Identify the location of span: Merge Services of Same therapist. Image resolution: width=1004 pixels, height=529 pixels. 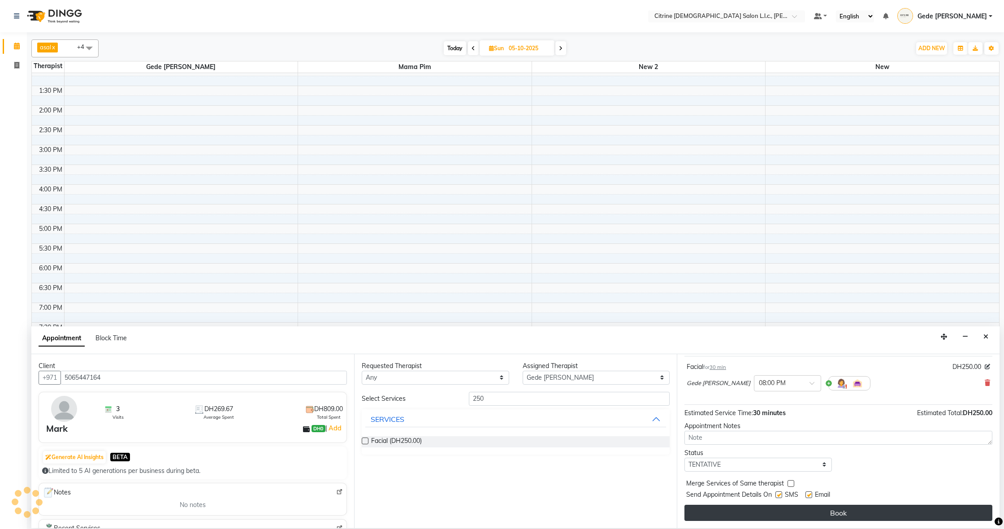
(735, 484).